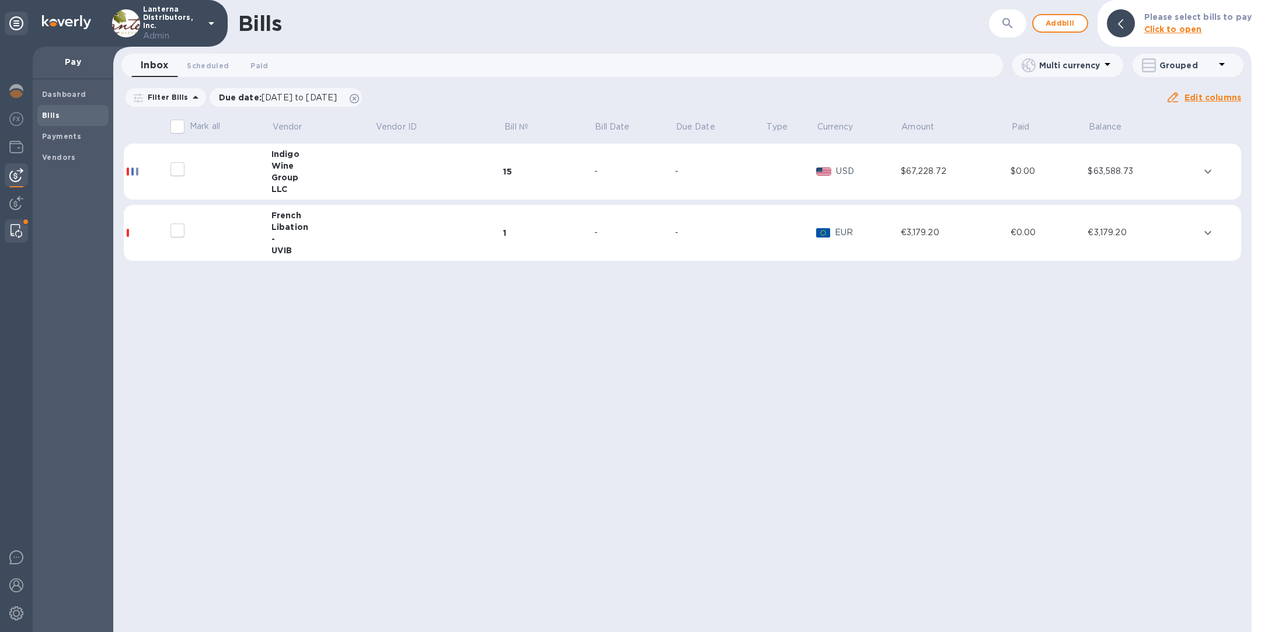  What do you see at coordinates (523, 127) in the screenshot?
I see `span: Bill №` at bounding box center [523, 127].